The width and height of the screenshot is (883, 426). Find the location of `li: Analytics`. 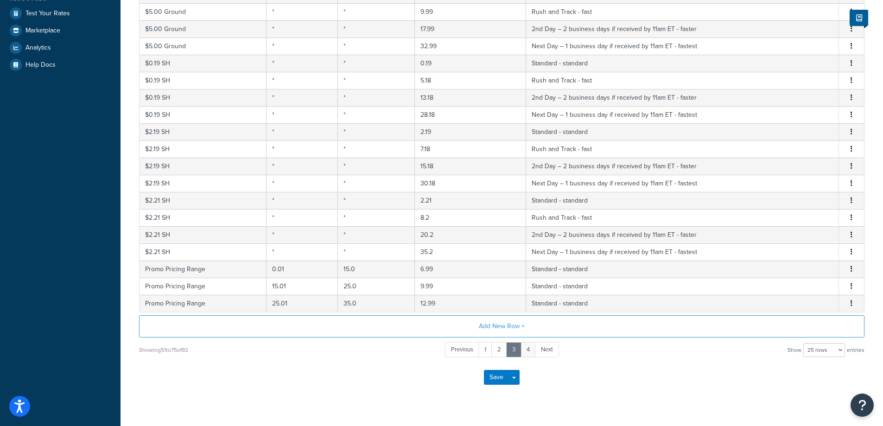

li: Analytics is located at coordinates (60, 48).